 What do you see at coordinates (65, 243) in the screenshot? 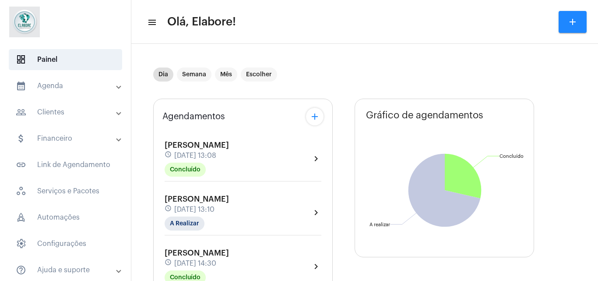
I see `span: Configurações` at bounding box center [65, 243].